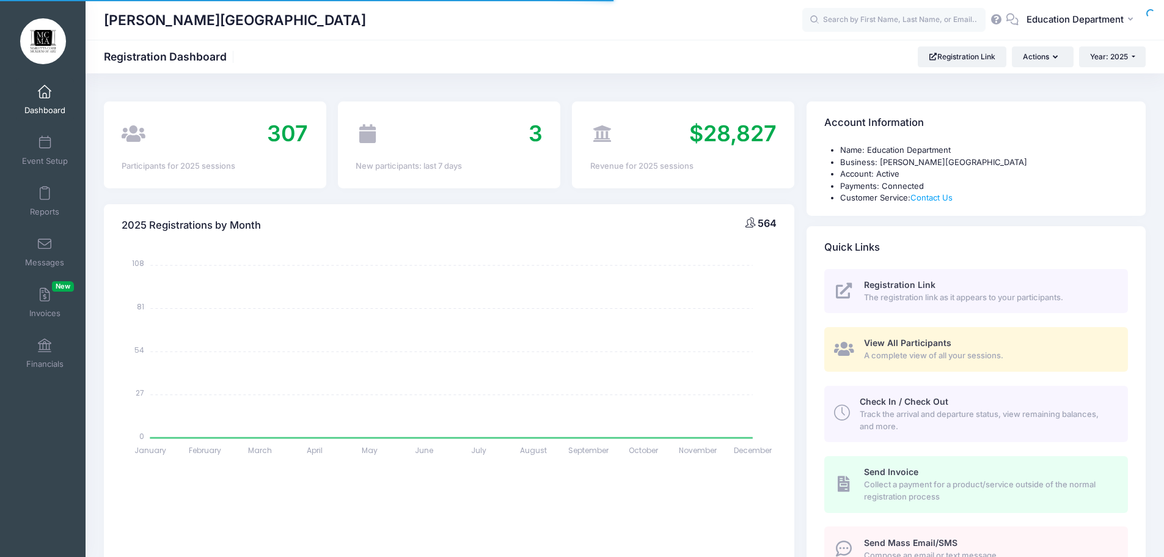 The width and height of the screenshot is (1164, 557). I want to click on a: Check In / Check Out Track the arrival and departure status, view remaining balances, and more., so click(976, 414).